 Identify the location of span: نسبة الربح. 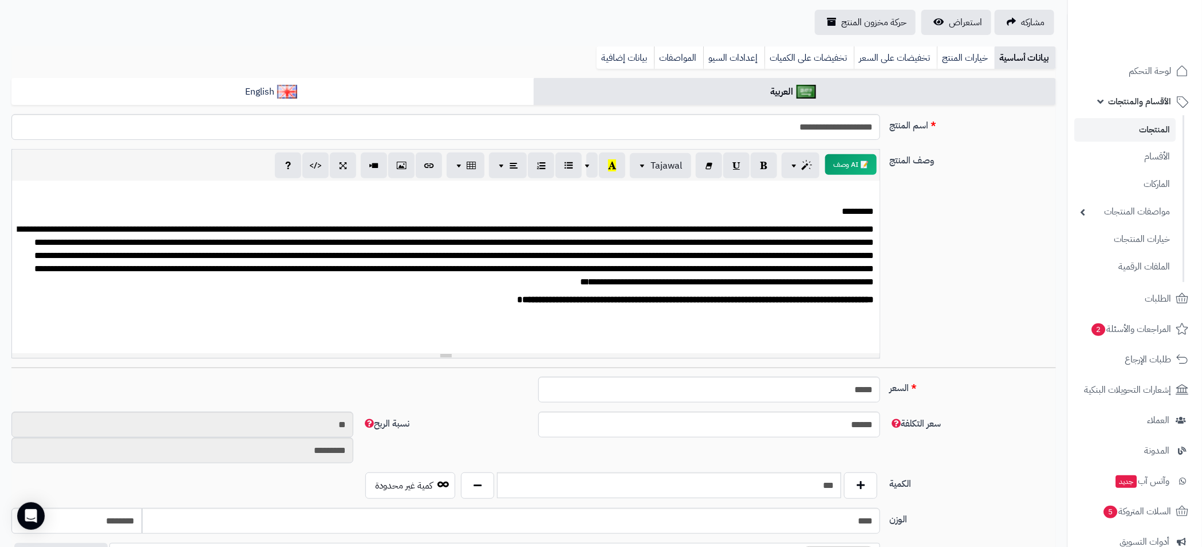
(386, 423).